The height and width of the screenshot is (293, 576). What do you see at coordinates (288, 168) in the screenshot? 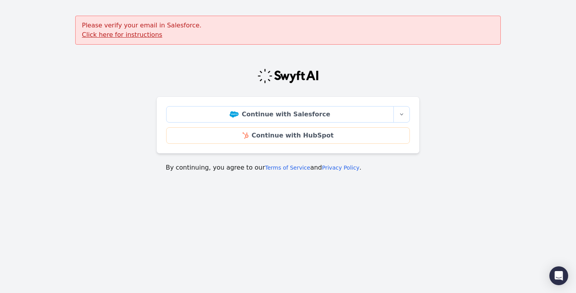
I see `p: By continuing, you agree to our and .` at bounding box center [288, 168].